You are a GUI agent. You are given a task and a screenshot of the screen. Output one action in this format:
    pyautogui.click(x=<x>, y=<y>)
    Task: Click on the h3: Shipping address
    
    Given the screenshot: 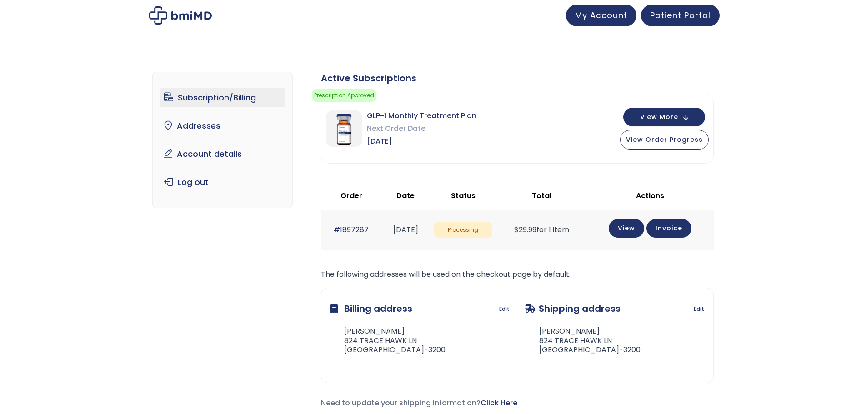 What is the action you would take?
    pyautogui.click(x=572, y=309)
    